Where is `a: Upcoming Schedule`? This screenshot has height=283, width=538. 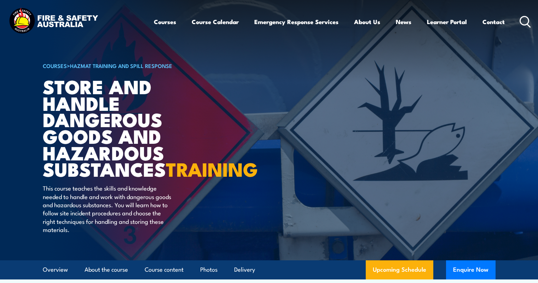
a: Upcoming Schedule is located at coordinates (399, 270).